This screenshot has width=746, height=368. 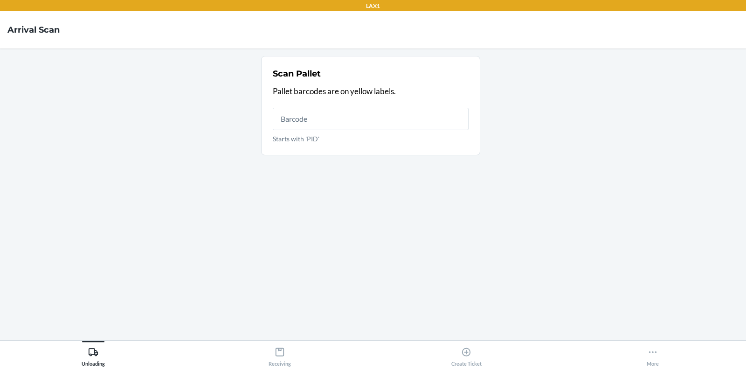 What do you see at coordinates (280, 355) in the screenshot?
I see `div: Receiving` at bounding box center [280, 355].